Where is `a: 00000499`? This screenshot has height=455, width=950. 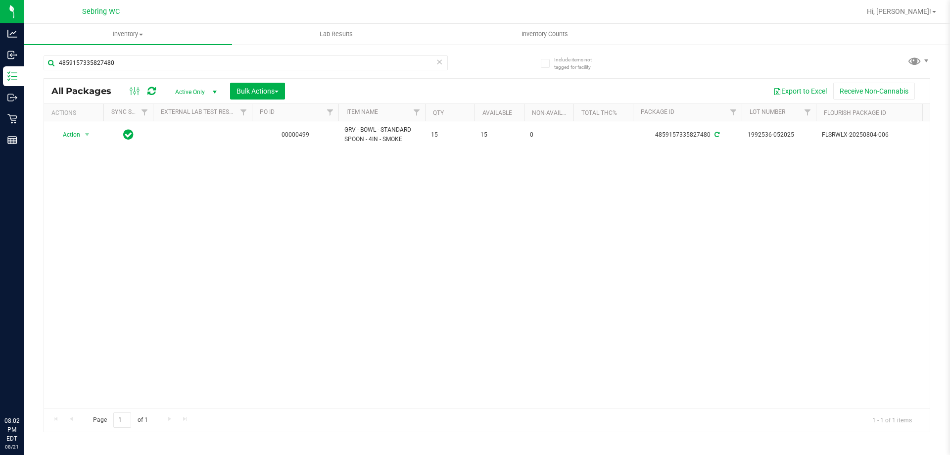
a: 00000499 is located at coordinates (295, 135).